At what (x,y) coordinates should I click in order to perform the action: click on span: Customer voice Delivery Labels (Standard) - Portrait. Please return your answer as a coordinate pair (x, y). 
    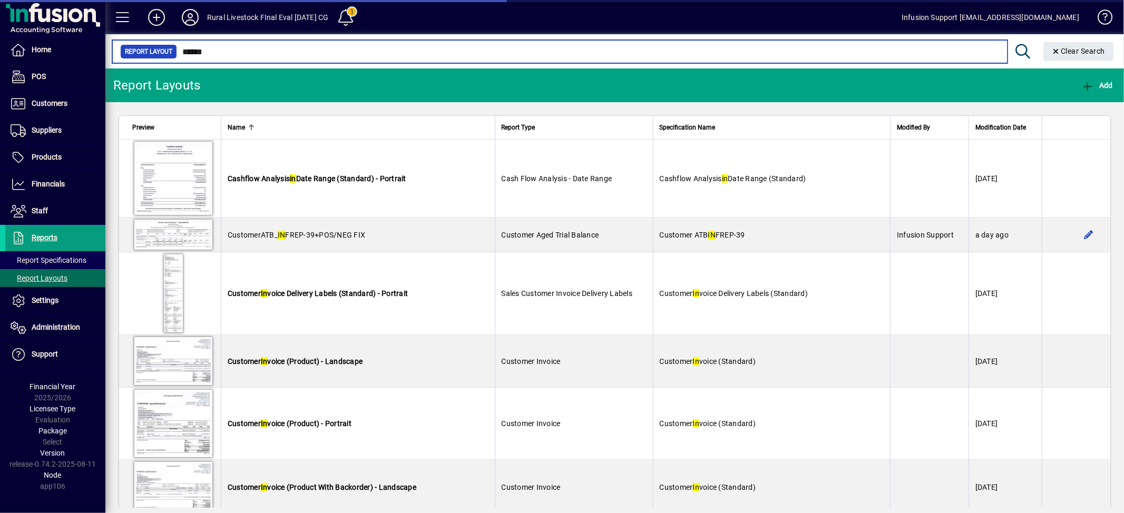
    Looking at the image, I should click on (318, 294).